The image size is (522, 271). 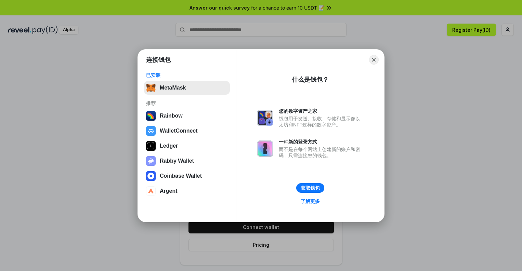 What do you see at coordinates (321, 153) in the screenshot?
I see `div: 而不是在每个网站上创建新的账户和密码，只需连接您的钱包。` at bounding box center [321, 153].